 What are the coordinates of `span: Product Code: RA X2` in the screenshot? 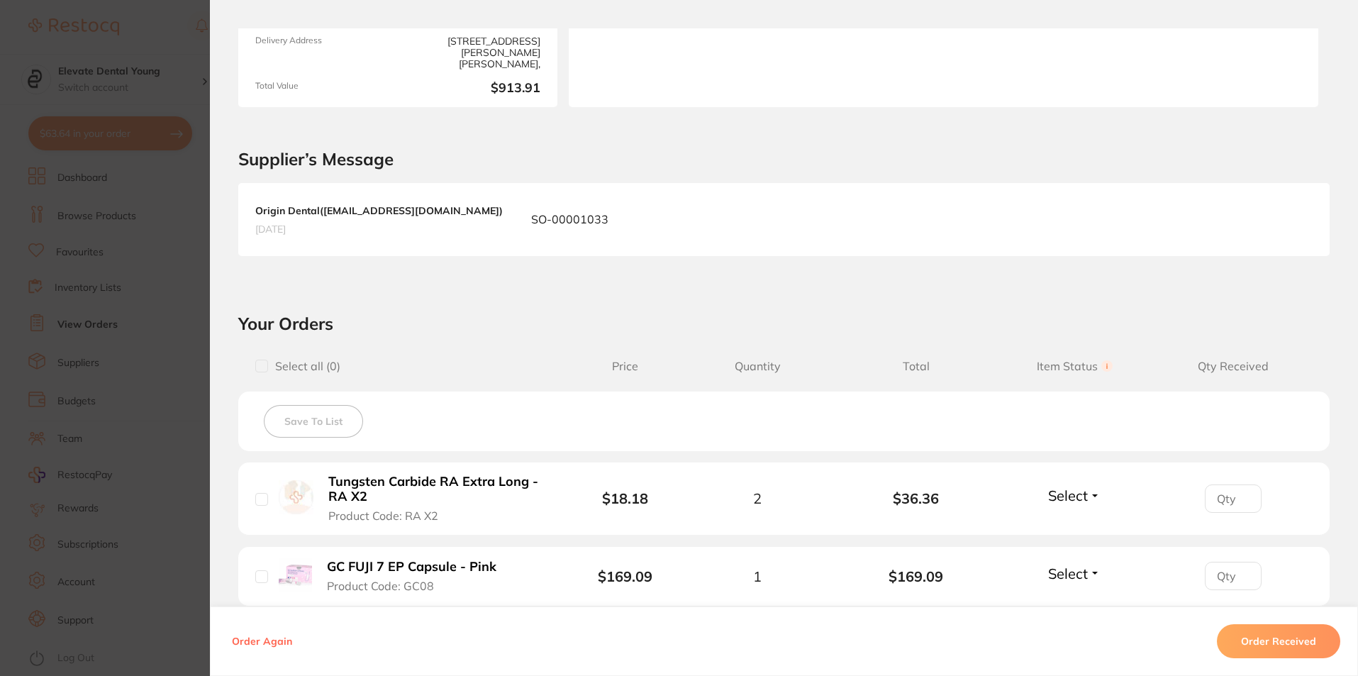 It's located at (383, 515).